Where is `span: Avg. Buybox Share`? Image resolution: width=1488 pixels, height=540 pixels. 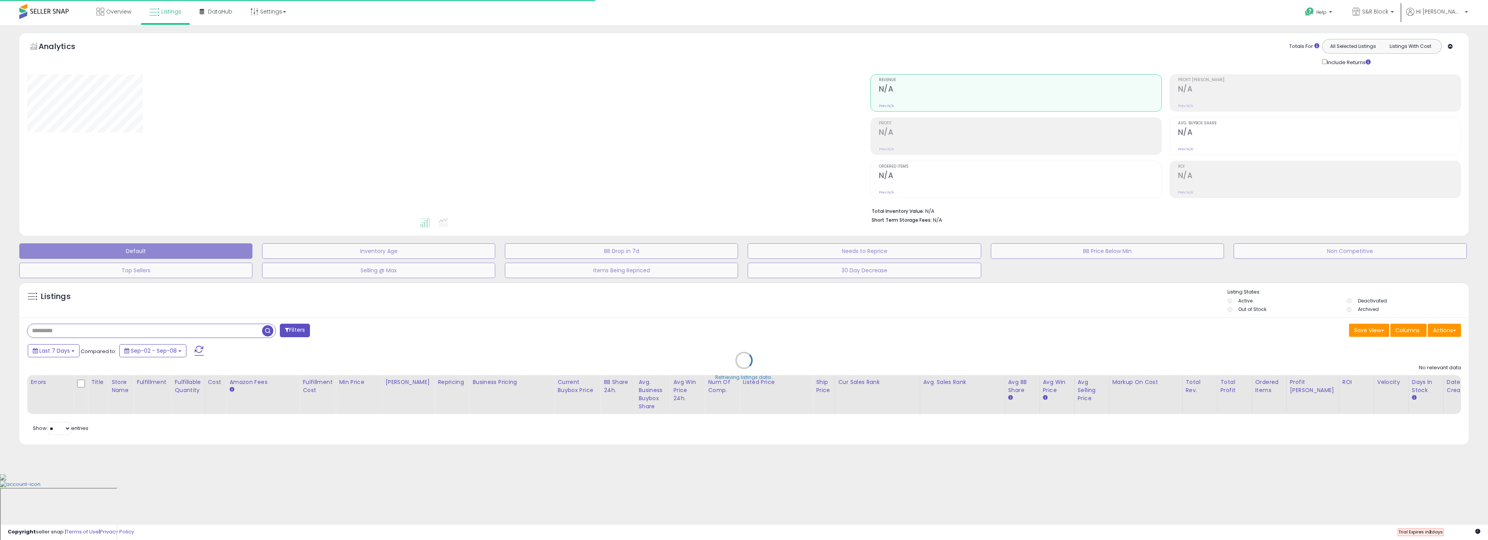
span: Avg. Buybox Share is located at coordinates (1320, 123).